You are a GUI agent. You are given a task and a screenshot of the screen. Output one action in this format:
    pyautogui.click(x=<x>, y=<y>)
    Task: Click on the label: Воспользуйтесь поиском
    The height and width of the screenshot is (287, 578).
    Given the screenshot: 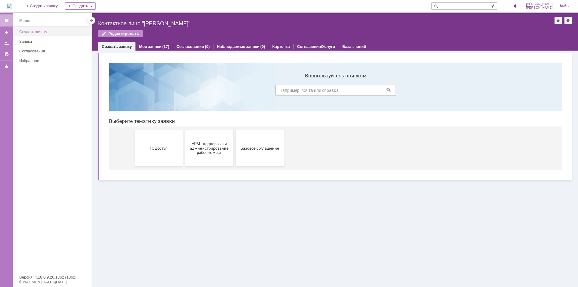 What is the action you would take?
    pyautogui.click(x=232, y=18)
    